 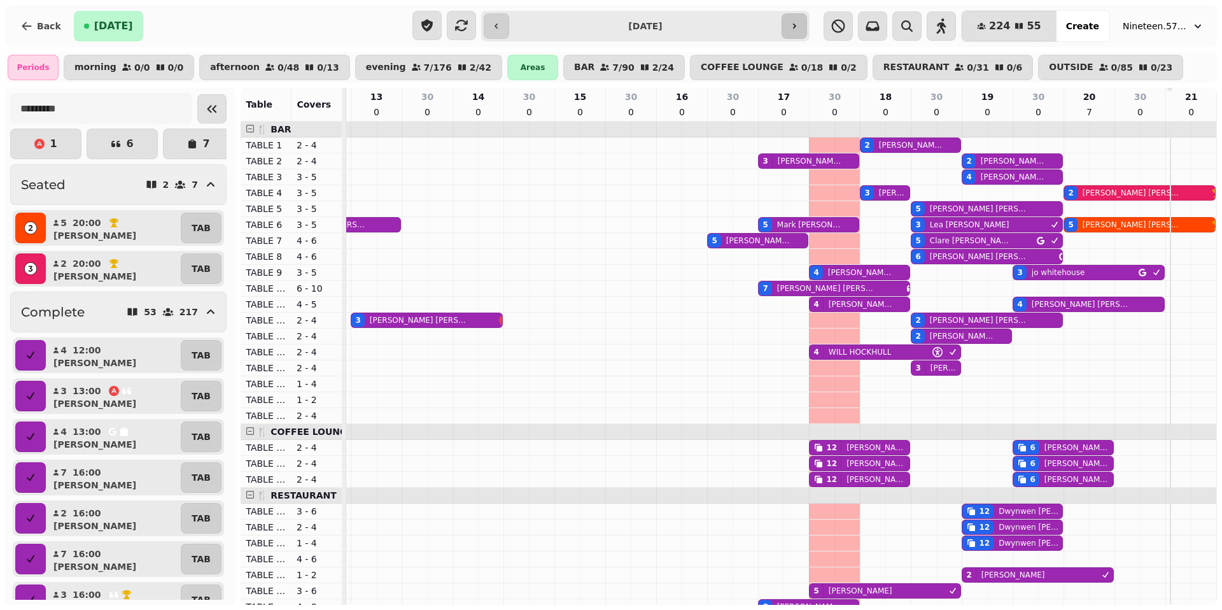 What do you see at coordinates (376, 97) in the screenshot?
I see `p: 13` at bounding box center [376, 97].